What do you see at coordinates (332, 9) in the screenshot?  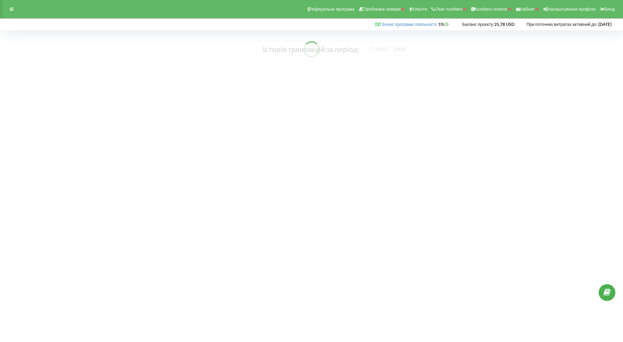 I see `span: Реферальна програма` at bounding box center [332, 9].